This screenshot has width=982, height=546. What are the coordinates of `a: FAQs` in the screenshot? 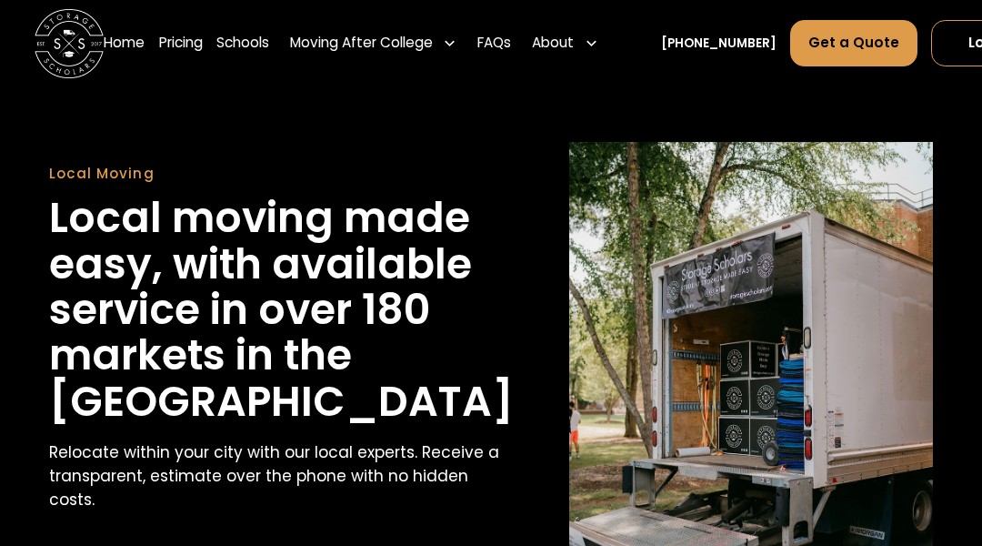 It's located at (494, 43).